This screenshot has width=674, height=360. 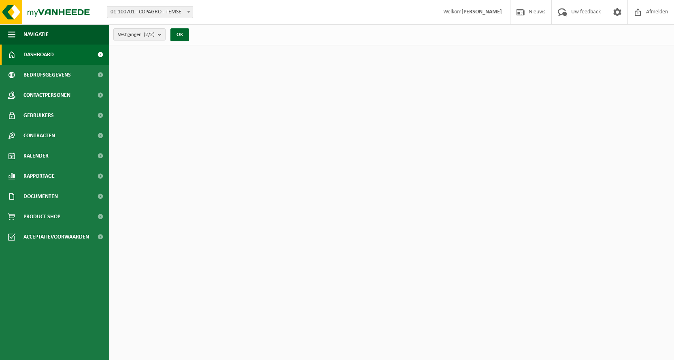 I want to click on span: Contactpersonen, so click(x=47, y=95).